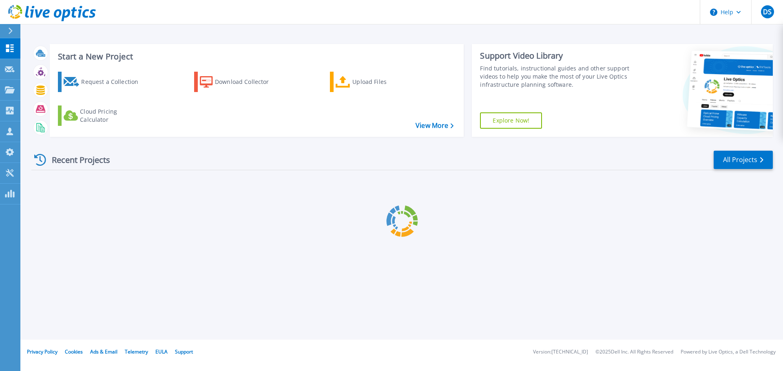  What do you see at coordinates (511, 121) in the screenshot?
I see `a: Explore Now!` at bounding box center [511, 121].